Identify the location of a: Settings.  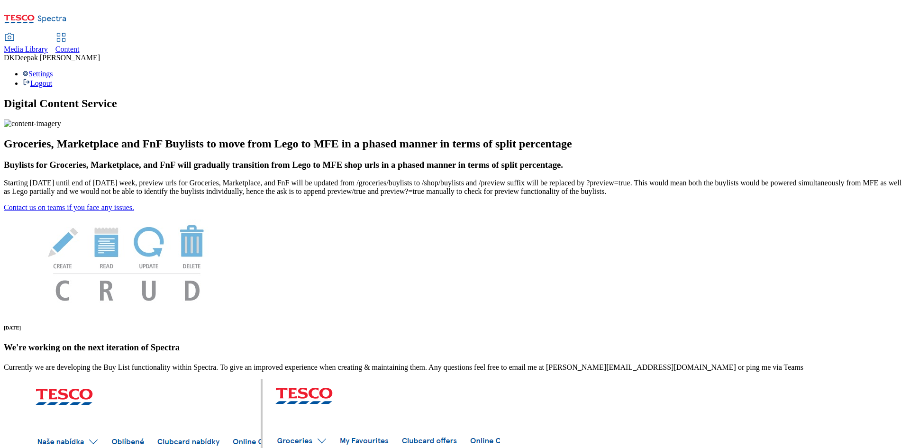
(38, 73).